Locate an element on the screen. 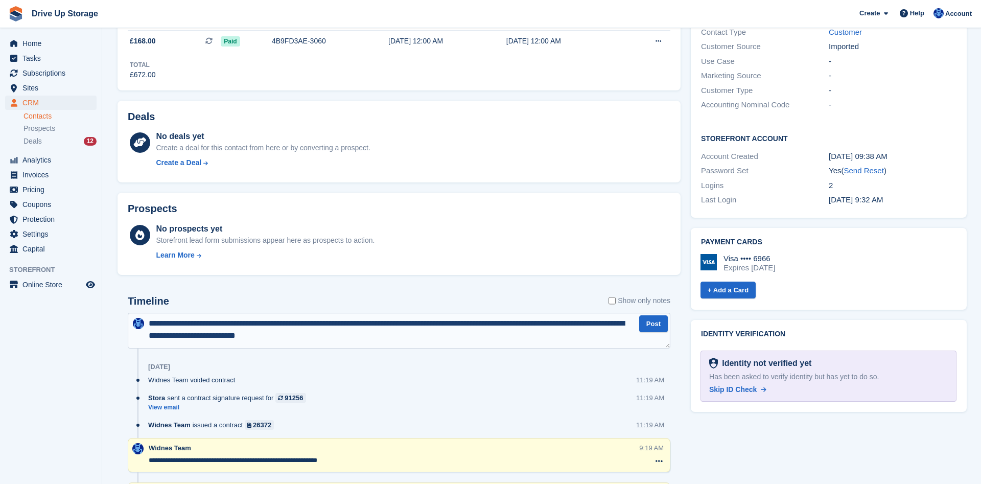  a: Learn More is located at coordinates (265, 255).